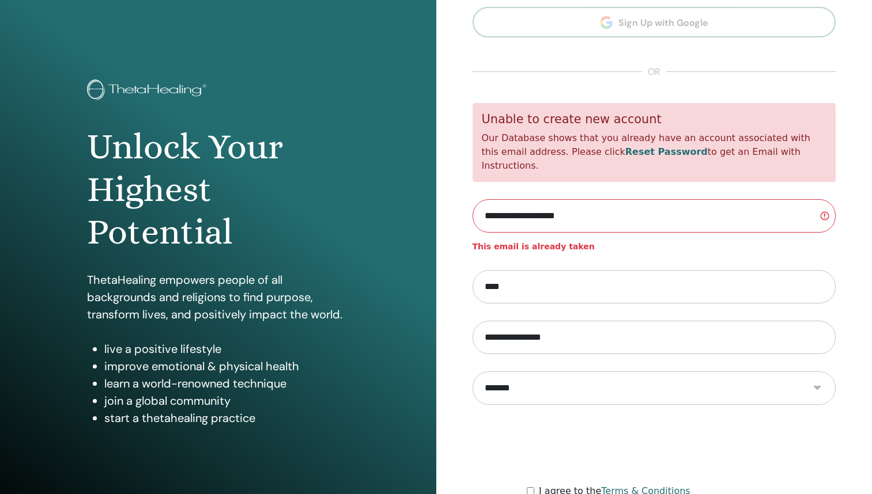  Describe the element at coordinates (226, 349) in the screenshot. I see `li: live a positive lifestyle` at that location.